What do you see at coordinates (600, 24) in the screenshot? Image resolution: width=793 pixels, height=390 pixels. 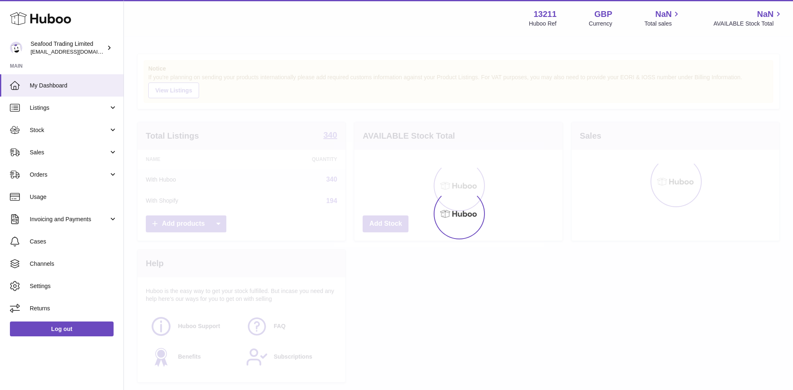 I see `div: Currency` at bounding box center [600, 24].